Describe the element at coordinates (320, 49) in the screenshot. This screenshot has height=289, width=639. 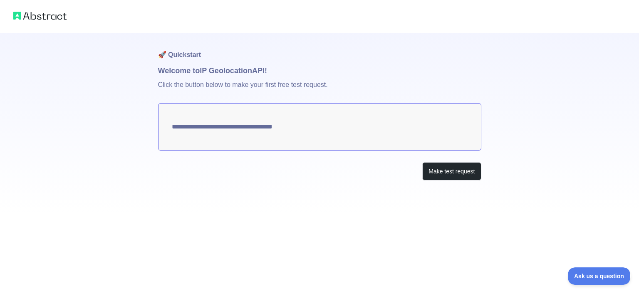
I see `h1: 🚀 Quickstart` at that location.